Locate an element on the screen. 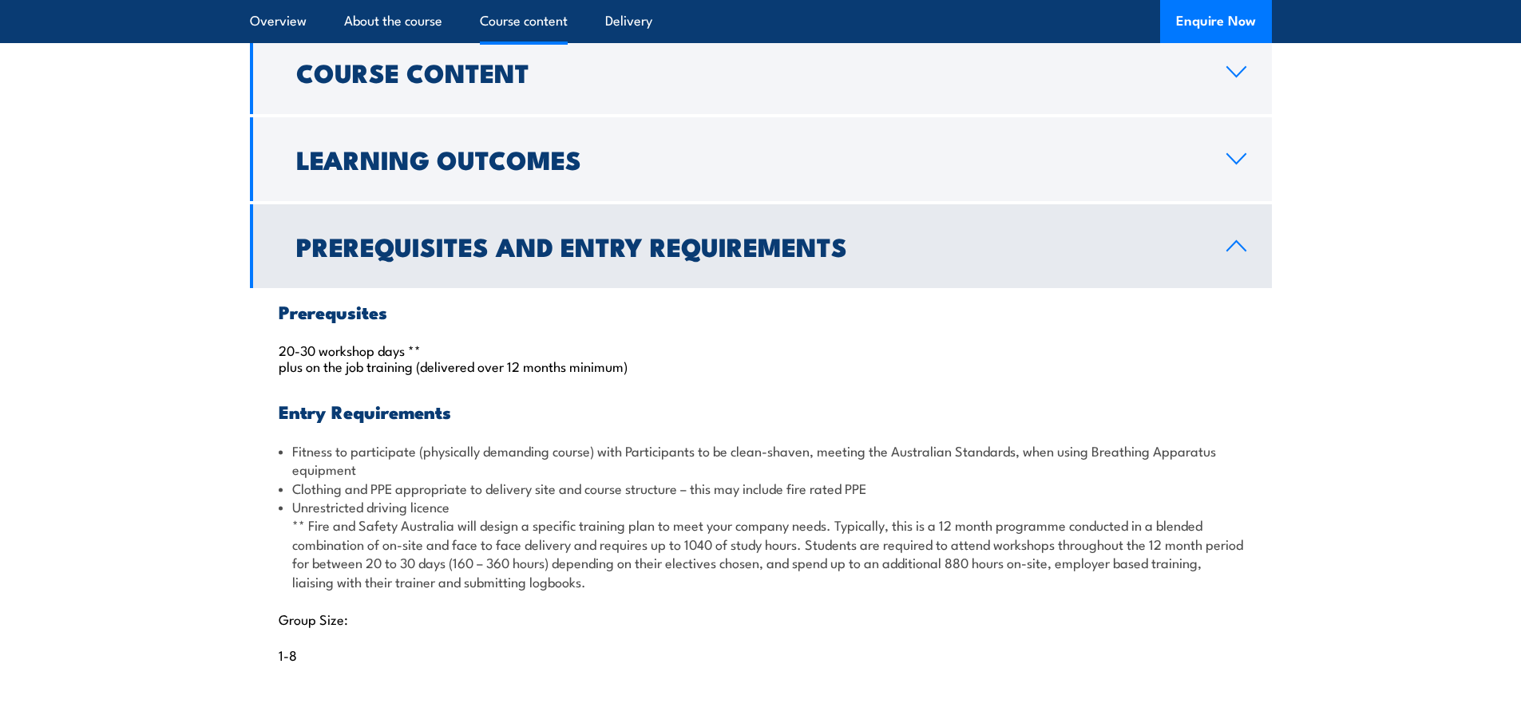 This screenshot has width=1521, height=727. p: 20-30 workshop days ** plus on the job training (delivered over 12 months minimum) is located at coordinates (761, 358).